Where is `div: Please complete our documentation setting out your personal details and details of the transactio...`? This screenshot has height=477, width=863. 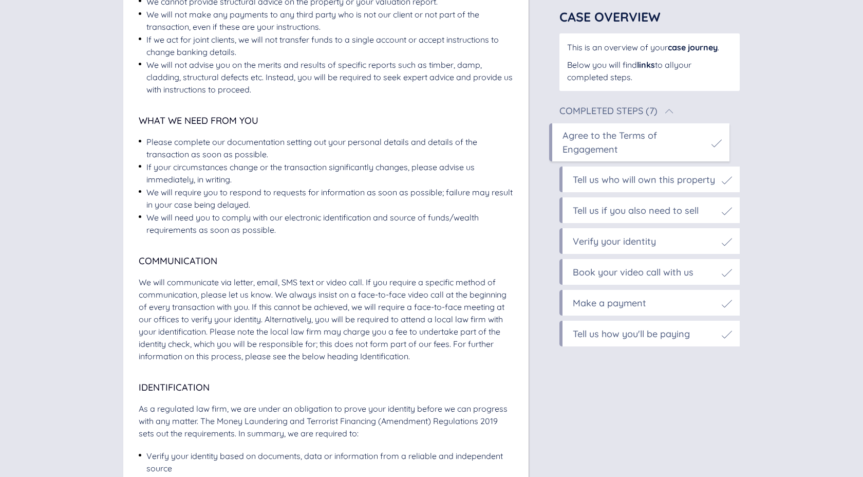 div: Please complete our documentation setting out your personal details and details of the transactio... is located at coordinates (330, 148).